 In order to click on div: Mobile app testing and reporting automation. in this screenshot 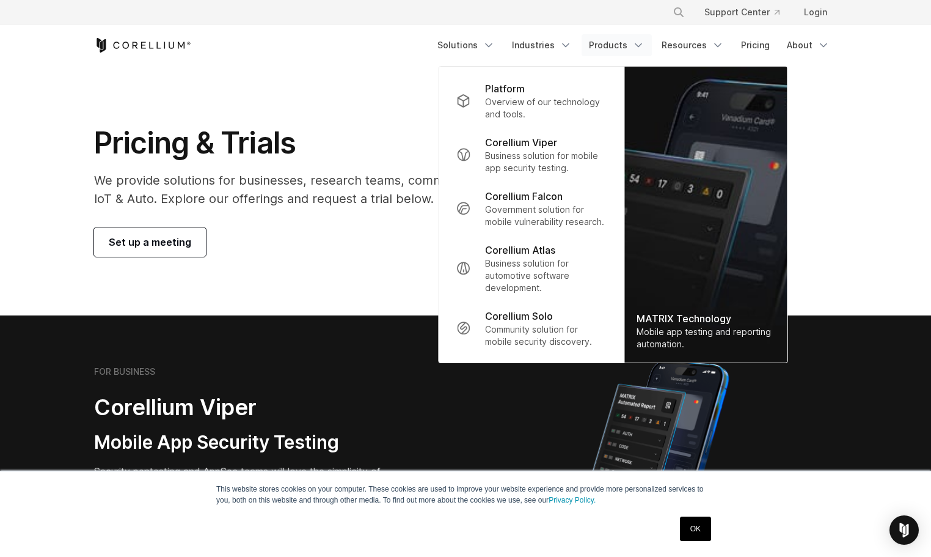, I will do `click(706, 338)`.